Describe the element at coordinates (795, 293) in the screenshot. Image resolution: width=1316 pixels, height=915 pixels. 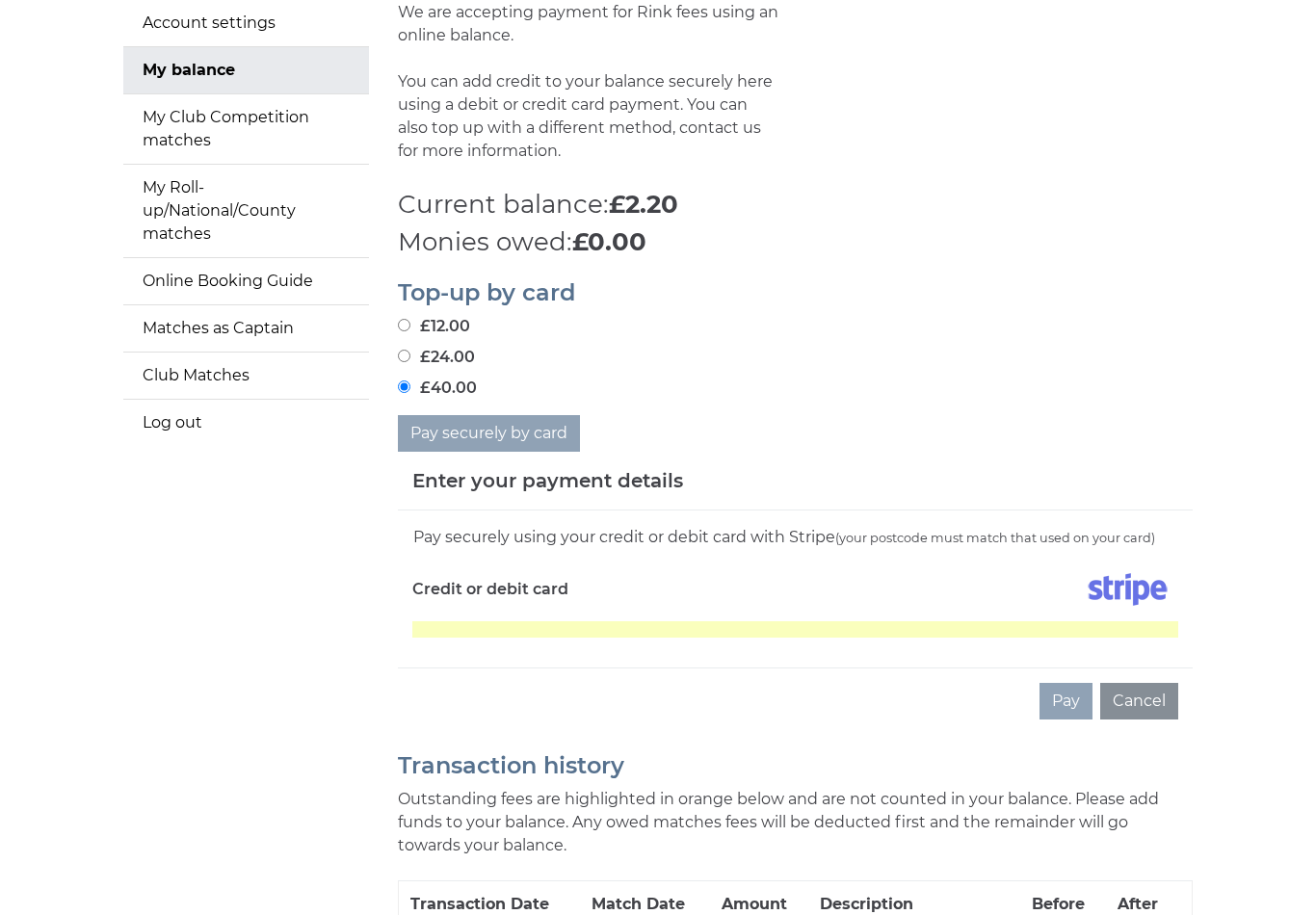
I see `h2: Top-up by card` at that location.